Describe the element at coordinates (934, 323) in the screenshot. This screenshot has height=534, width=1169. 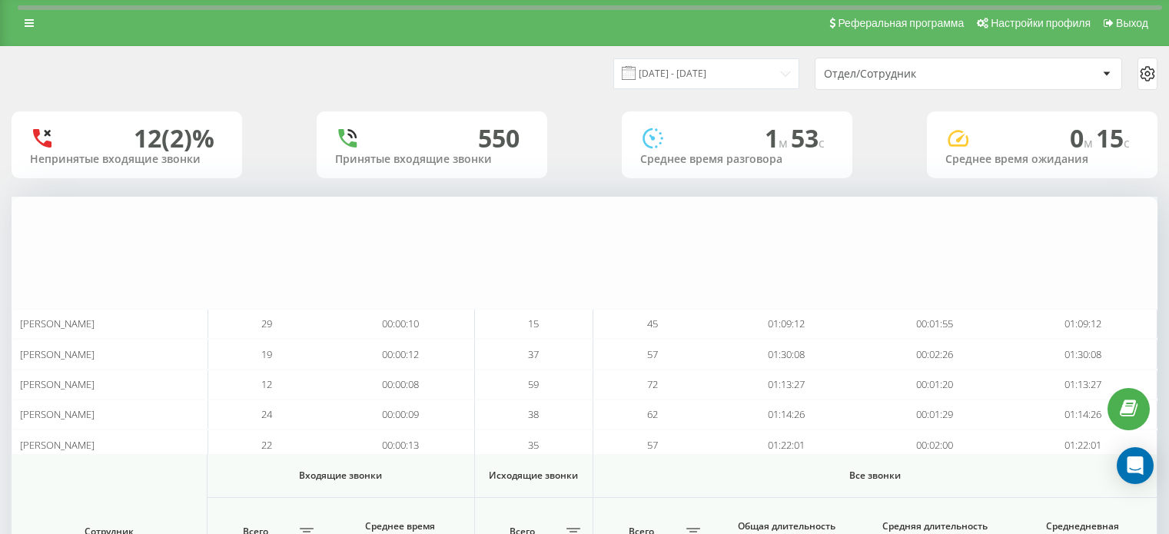
I see `td: 00:01:55` at that location.